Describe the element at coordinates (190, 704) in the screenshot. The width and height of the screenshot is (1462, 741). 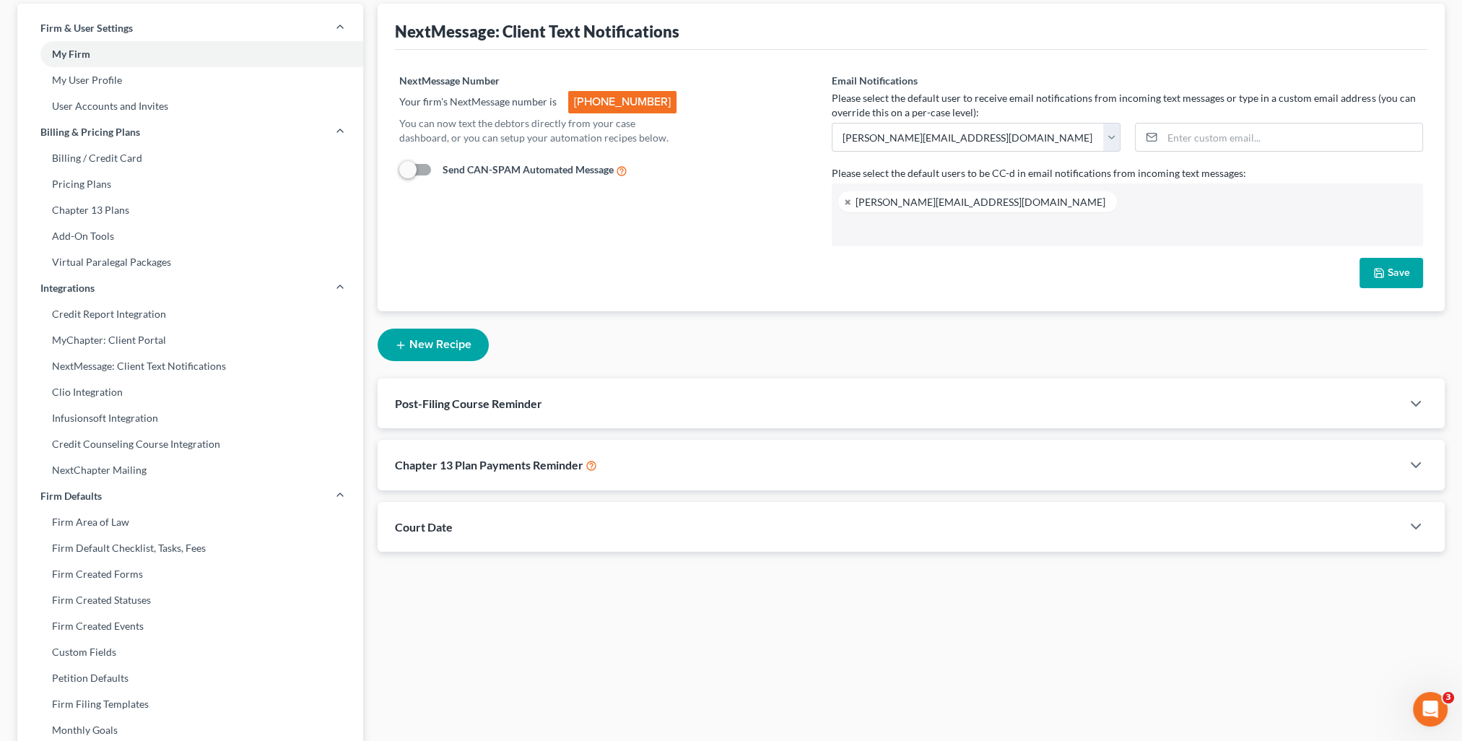
I see `a: Firm Filing Templates` at that location.